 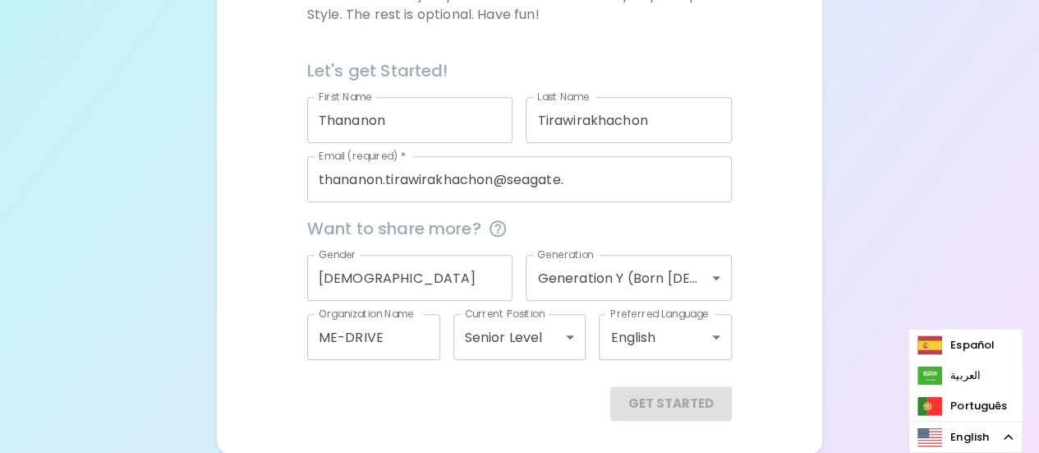 I want to click on a: العربية‏, so click(x=951, y=375).